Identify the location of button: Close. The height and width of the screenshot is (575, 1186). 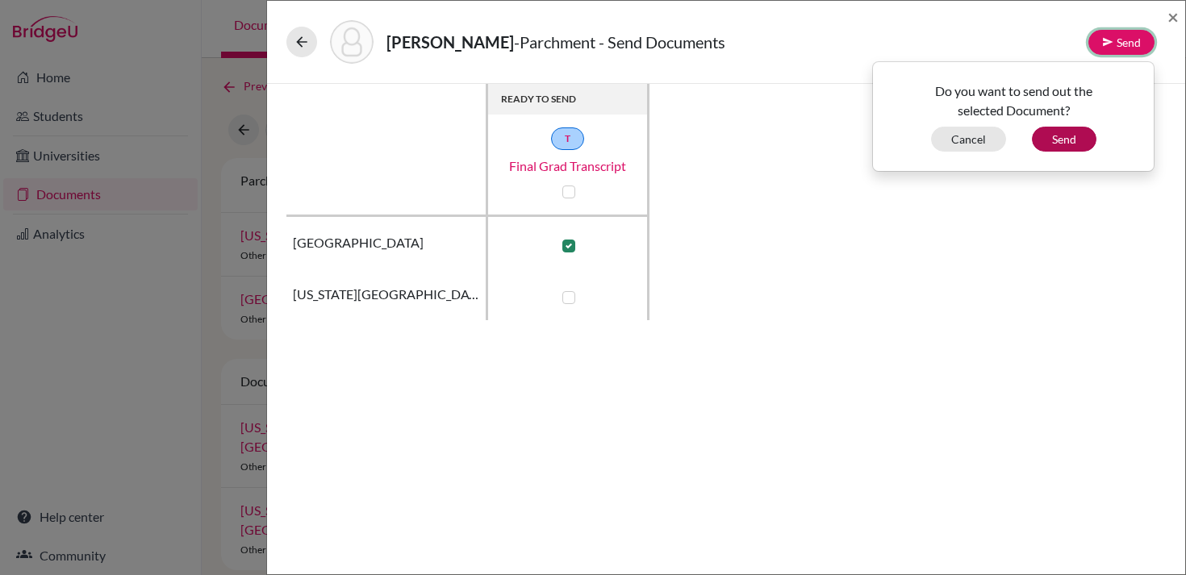
(1173, 17).